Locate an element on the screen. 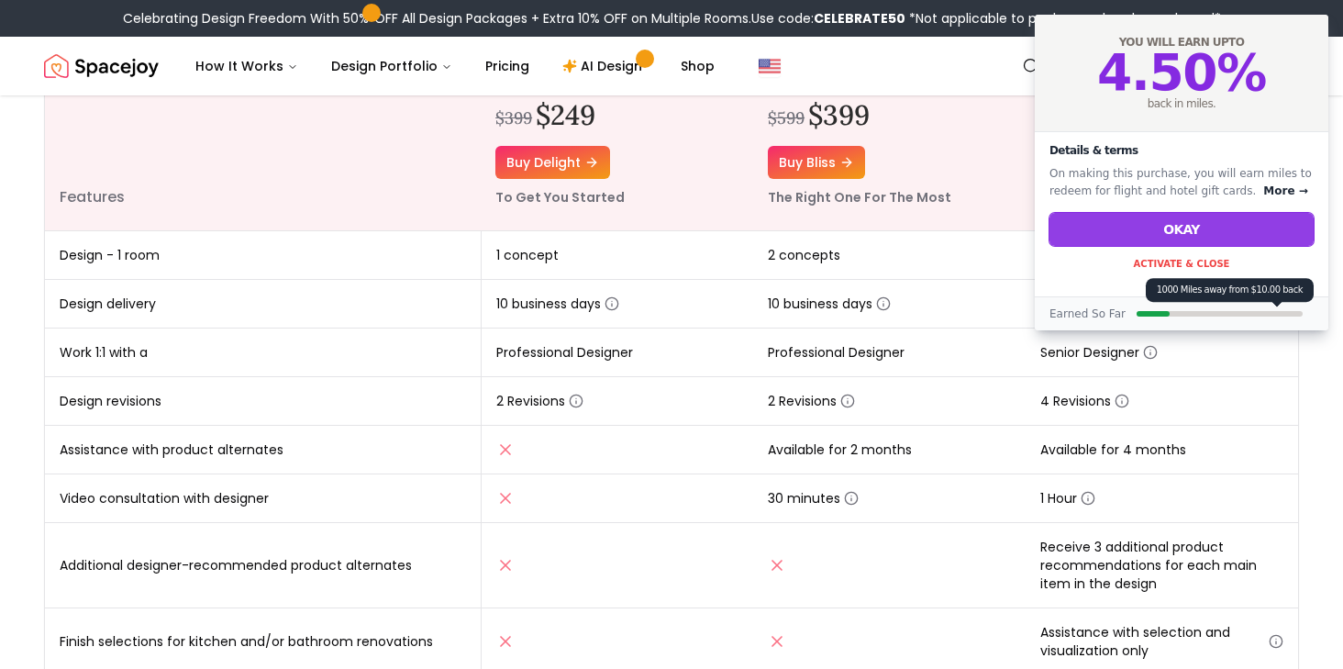  td: Work 1:1 with a is located at coordinates (262, 352).